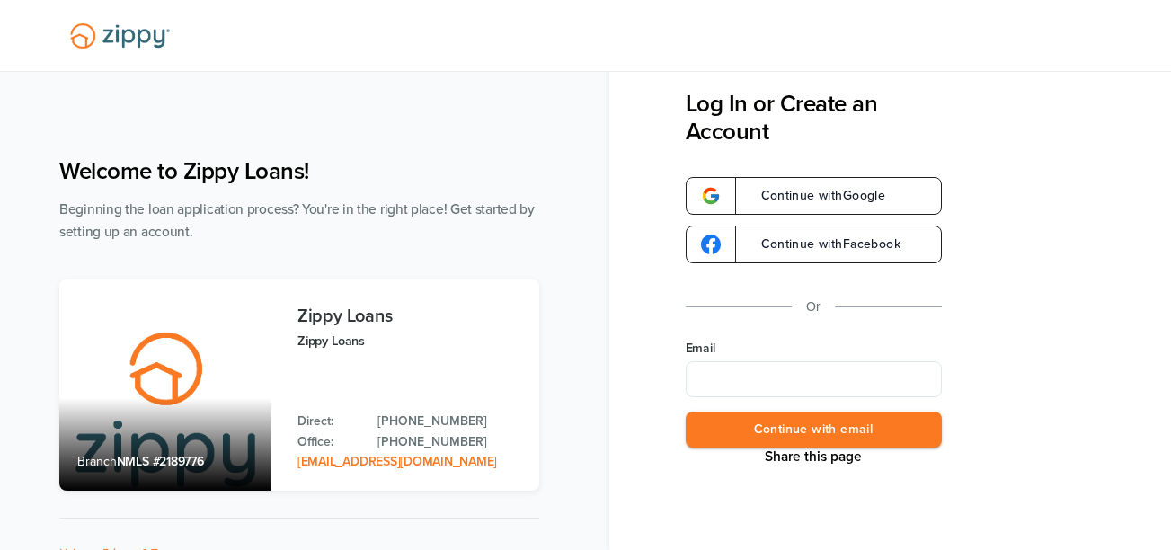  Describe the element at coordinates (328, 421) in the screenshot. I see `p: Direct:` at that location.